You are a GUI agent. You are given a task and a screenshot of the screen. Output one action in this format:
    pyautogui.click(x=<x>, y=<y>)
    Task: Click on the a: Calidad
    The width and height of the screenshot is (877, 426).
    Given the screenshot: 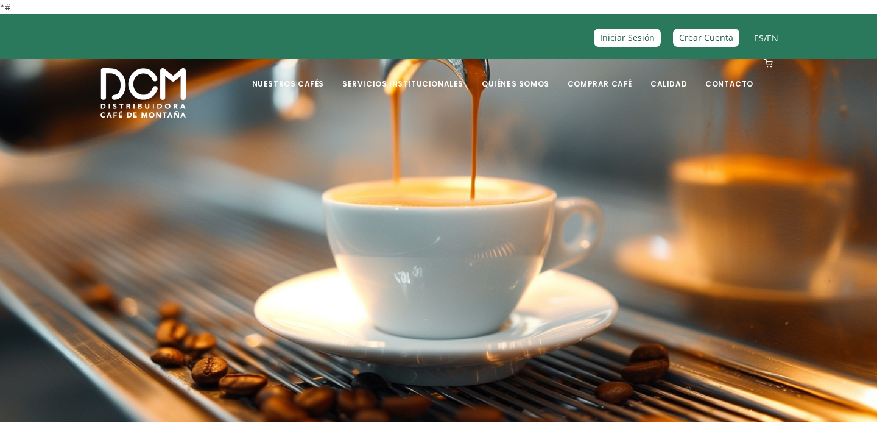 What is the action you would take?
    pyautogui.click(x=669, y=74)
    